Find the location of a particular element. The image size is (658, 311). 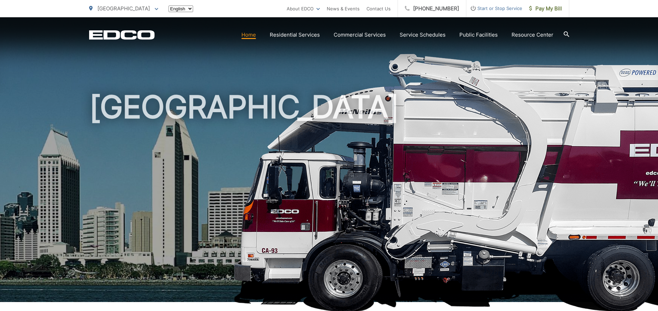

a: News & Events is located at coordinates (343, 9).